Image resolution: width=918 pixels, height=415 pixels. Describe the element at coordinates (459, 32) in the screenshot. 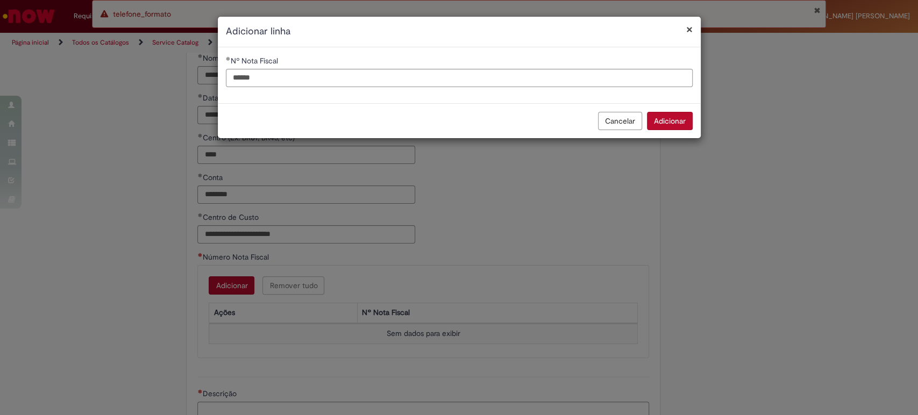

I see `h2: Adicionar linha` at that location.